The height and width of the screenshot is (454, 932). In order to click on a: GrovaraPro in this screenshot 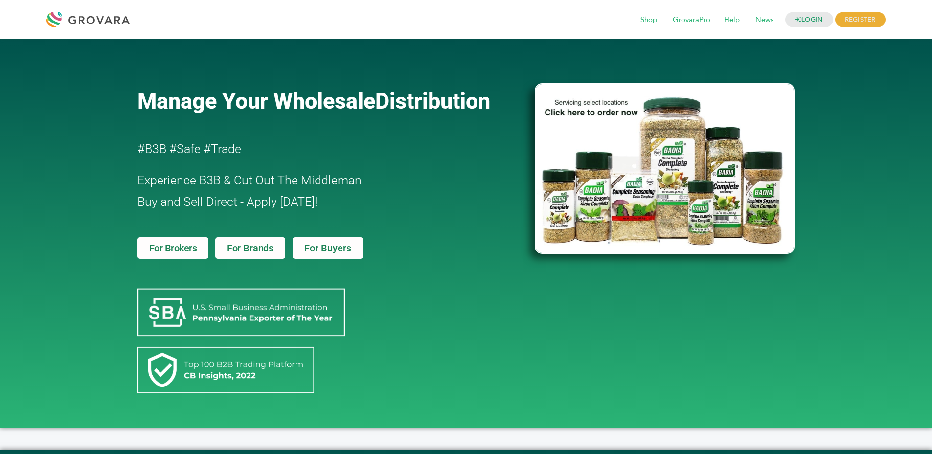, I will do `click(692, 20)`.